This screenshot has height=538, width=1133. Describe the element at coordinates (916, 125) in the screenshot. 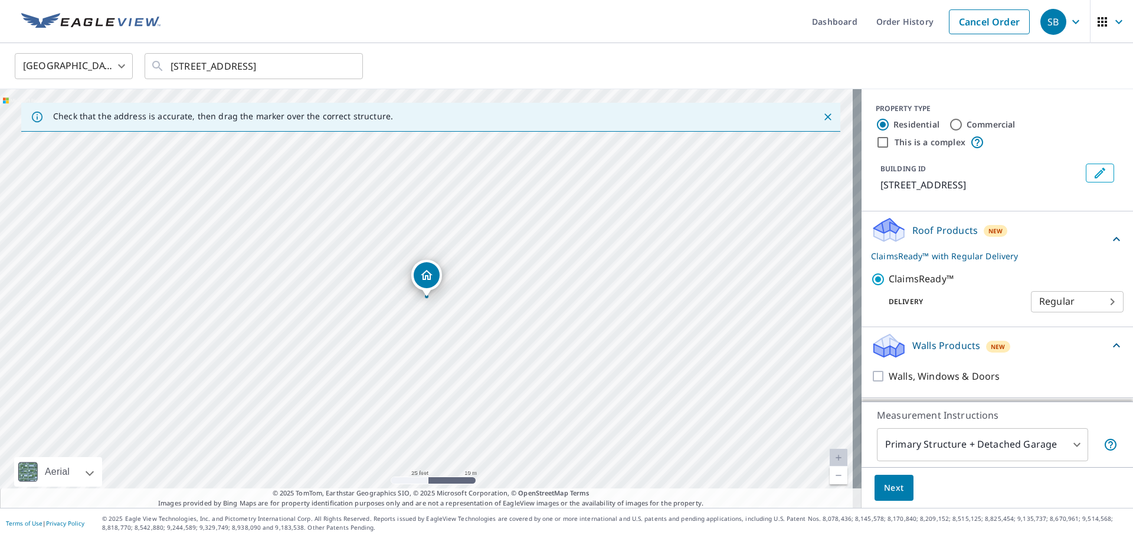

I see `label: Residential` at that location.